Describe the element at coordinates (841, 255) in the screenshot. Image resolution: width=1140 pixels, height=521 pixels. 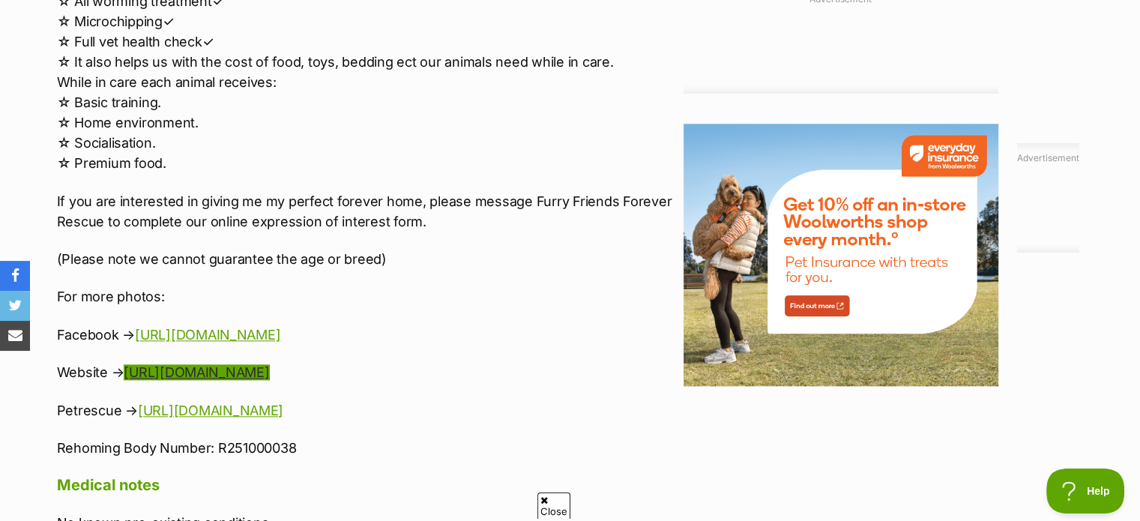
I see `img: Everyday Insurance by Woolworths promotional banner` at that location.